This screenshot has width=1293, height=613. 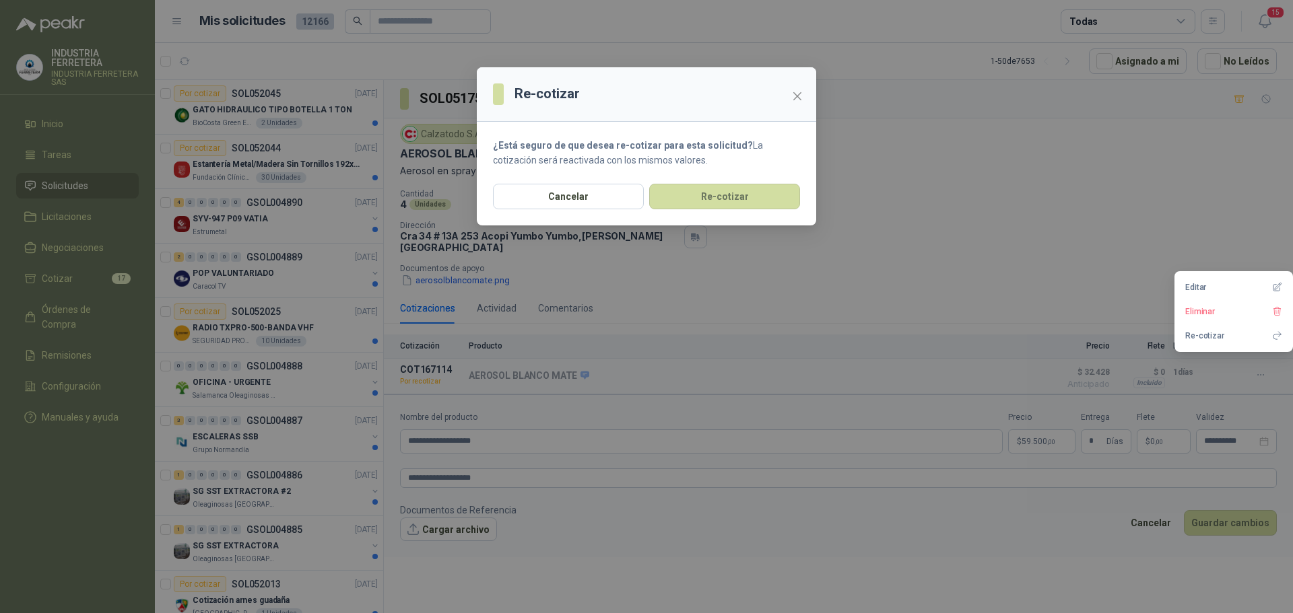 I want to click on strong: ¿Está seguro de que desea re-cotizar para esta solicitud?, so click(x=623, y=145).